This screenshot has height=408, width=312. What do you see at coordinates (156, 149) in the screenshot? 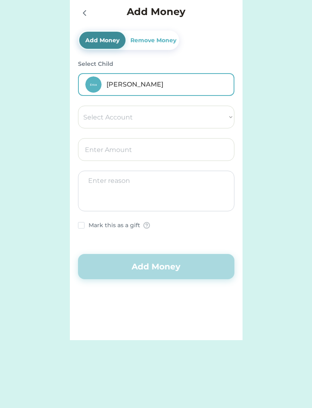
I see `input: Enter Amount` at bounding box center [156, 149].